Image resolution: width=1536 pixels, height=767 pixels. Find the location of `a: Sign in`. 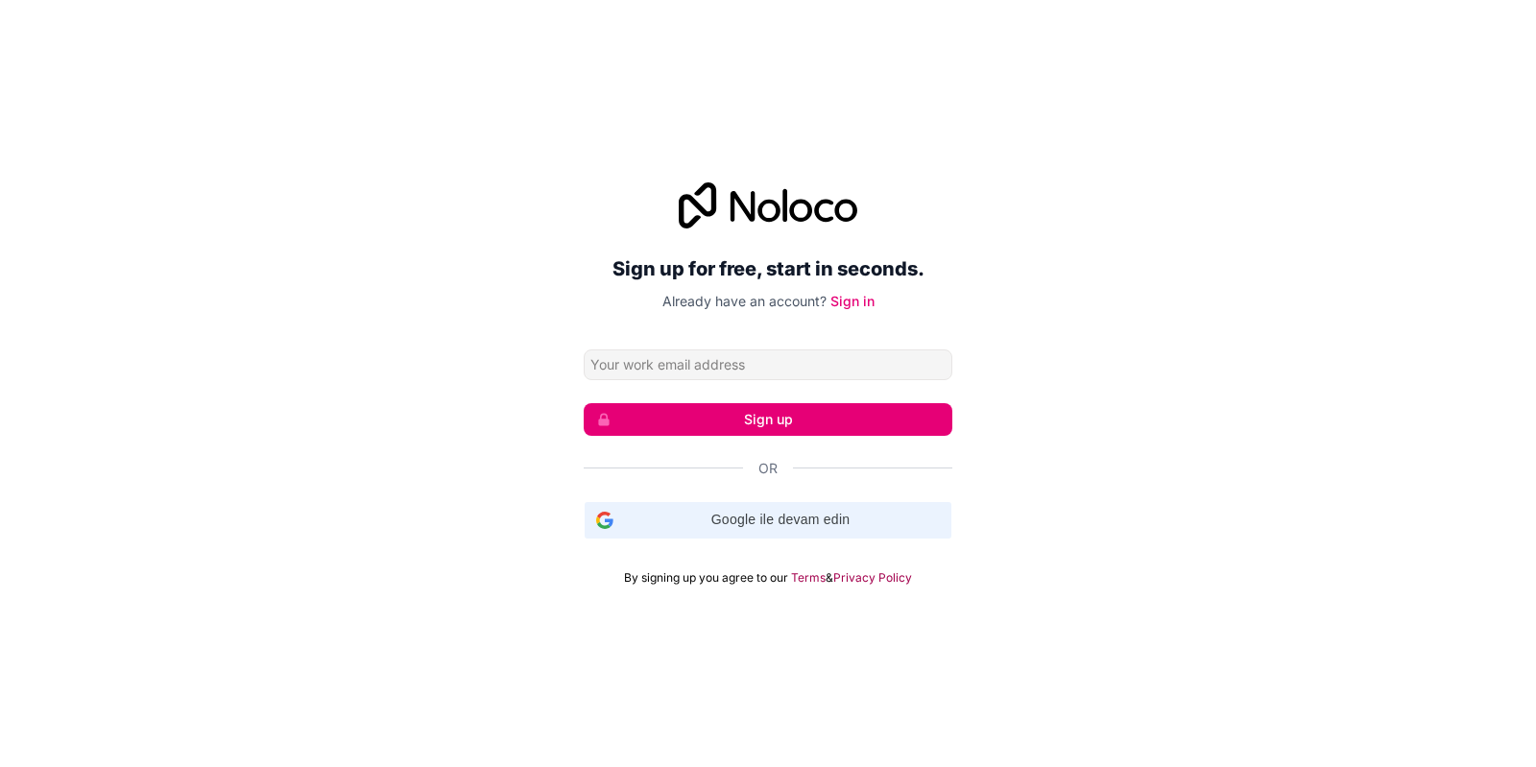

a: Sign in is located at coordinates (852, 300).